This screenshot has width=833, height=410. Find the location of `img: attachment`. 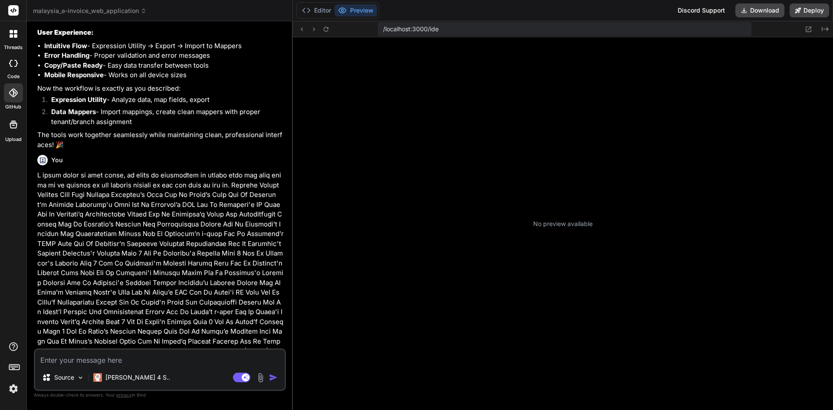

img: attachment is located at coordinates (260, 377).